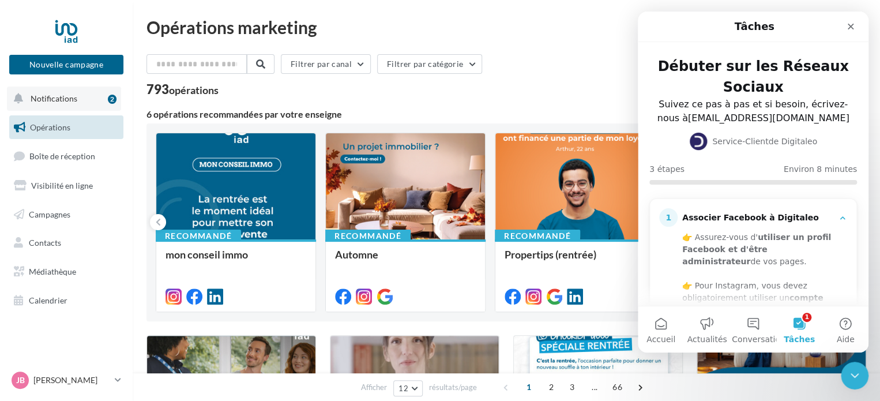 Image resolution: width=880 pixels, height=401 pixels. Describe the element at coordinates (50, 213) in the screenshot. I see `span: Campagnes` at that location.